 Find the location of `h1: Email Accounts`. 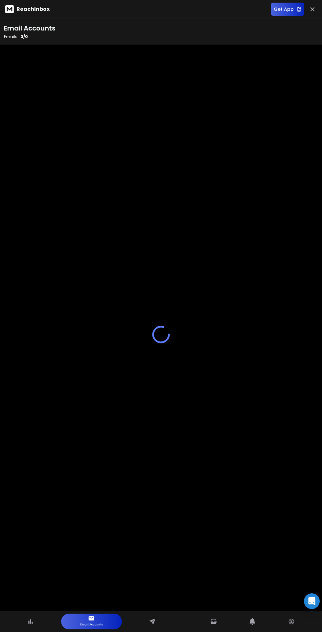

h1: Email Accounts is located at coordinates (30, 28).